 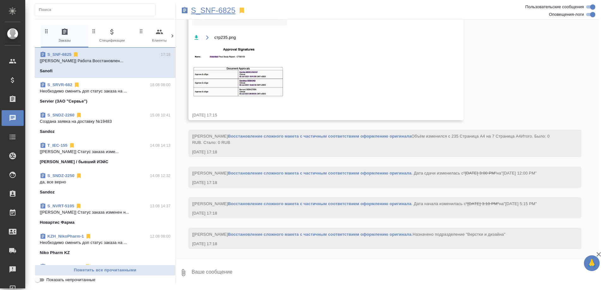 I want to click on a: T_IEC-155, so click(x=57, y=145).